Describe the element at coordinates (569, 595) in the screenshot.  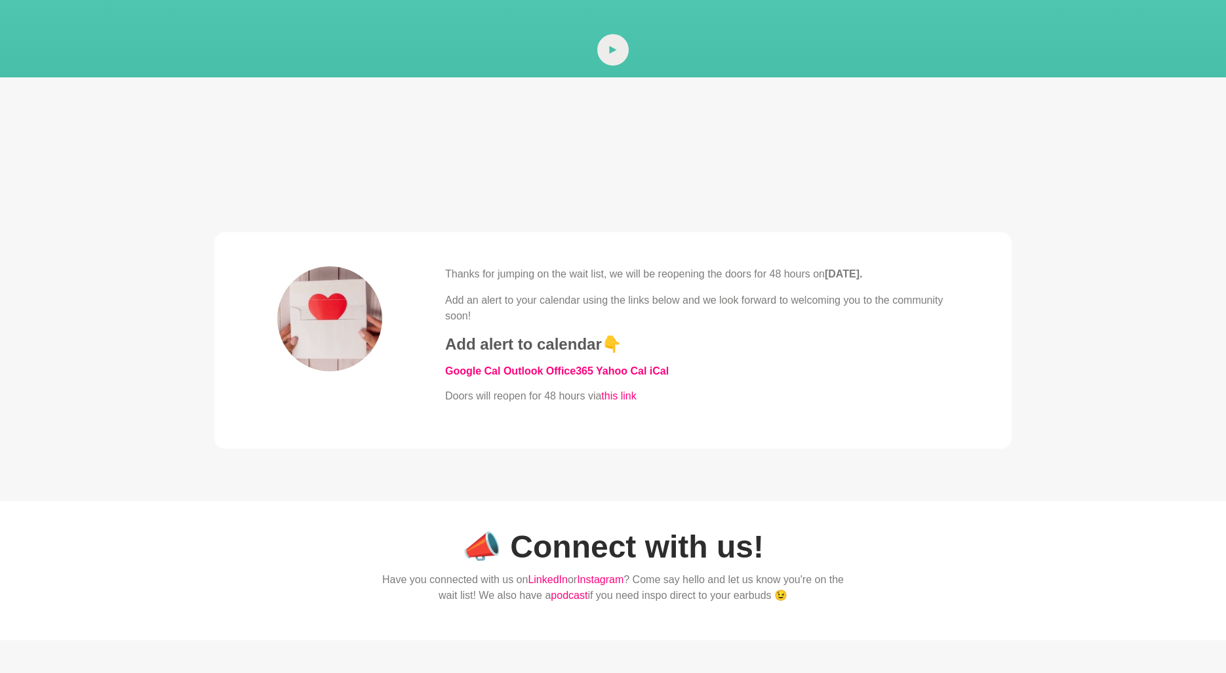
I see `a: podcast` at that location.